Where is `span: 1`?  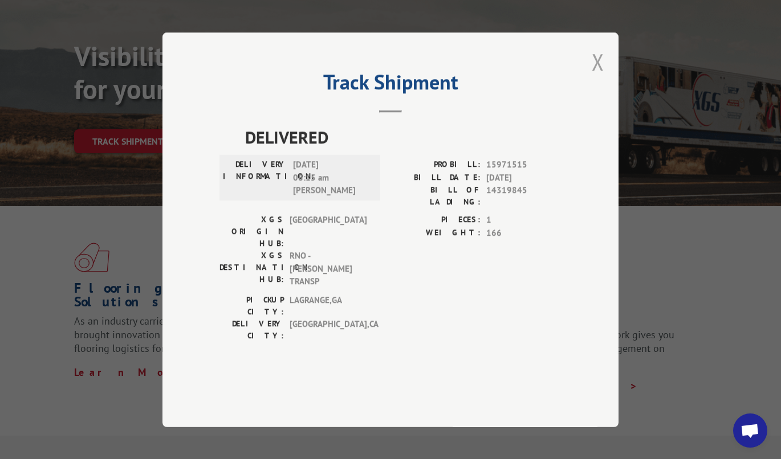 span: 1 is located at coordinates (524, 220).